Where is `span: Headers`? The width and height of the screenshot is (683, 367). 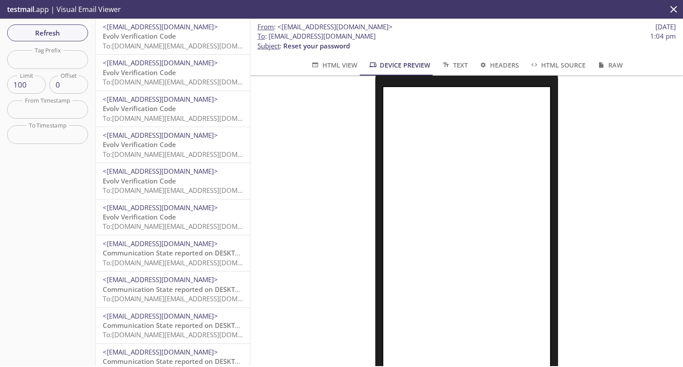 span: Headers is located at coordinates (499, 65).